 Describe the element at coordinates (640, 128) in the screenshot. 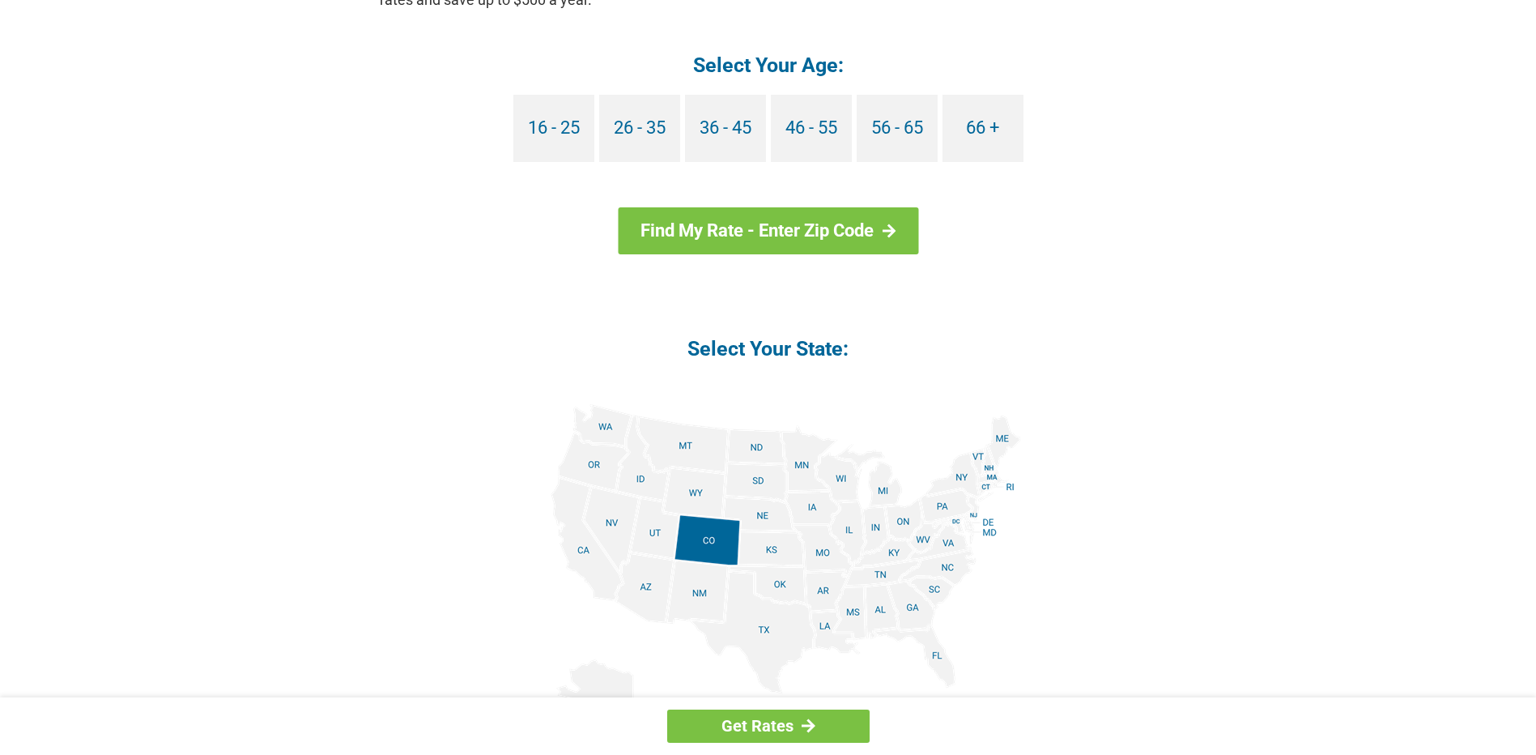

I see `a: 26 - 35` at that location.